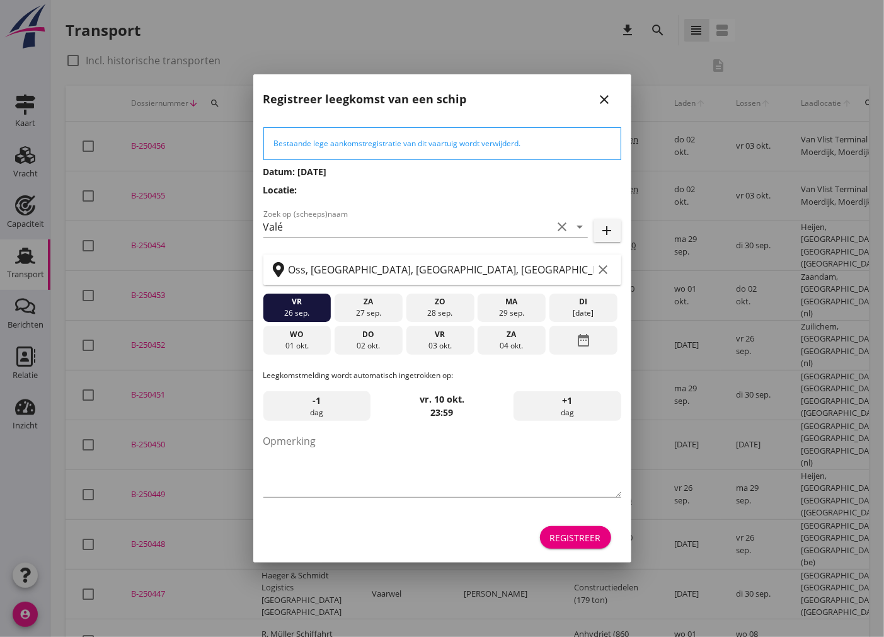 The width and height of the screenshot is (884, 637). I want to click on div: 28 sep., so click(440, 313).